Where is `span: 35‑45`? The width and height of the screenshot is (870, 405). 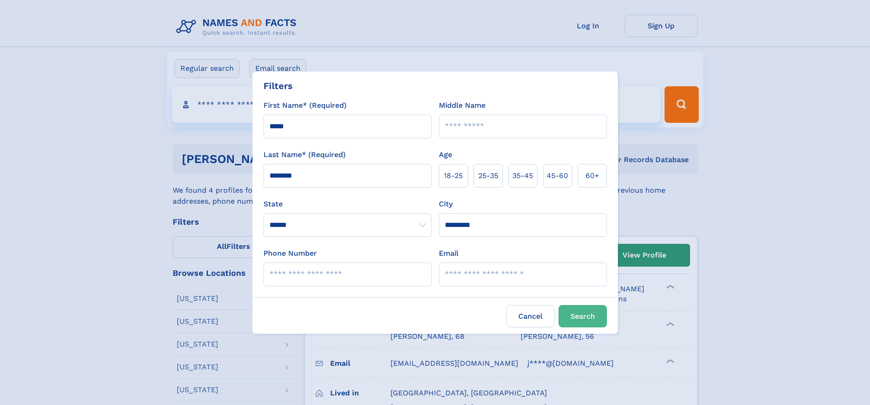
span: 35‑45 is located at coordinates (523, 176).